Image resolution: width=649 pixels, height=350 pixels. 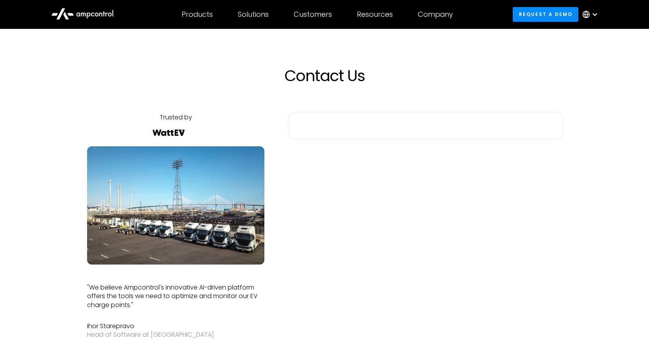 I want to click on h1: Contact Us, so click(x=324, y=76).